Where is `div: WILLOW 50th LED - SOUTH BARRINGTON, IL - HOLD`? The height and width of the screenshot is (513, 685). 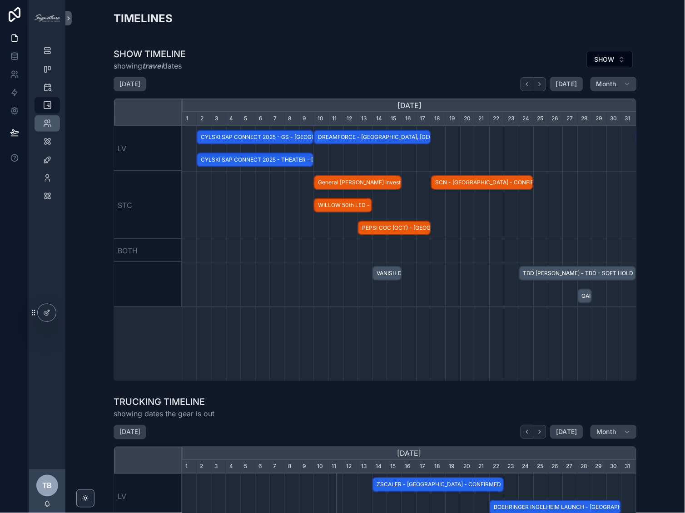 div: WILLOW 50th LED - SOUTH BARRINGTON, IL - HOLD is located at coordinates (343, 205).